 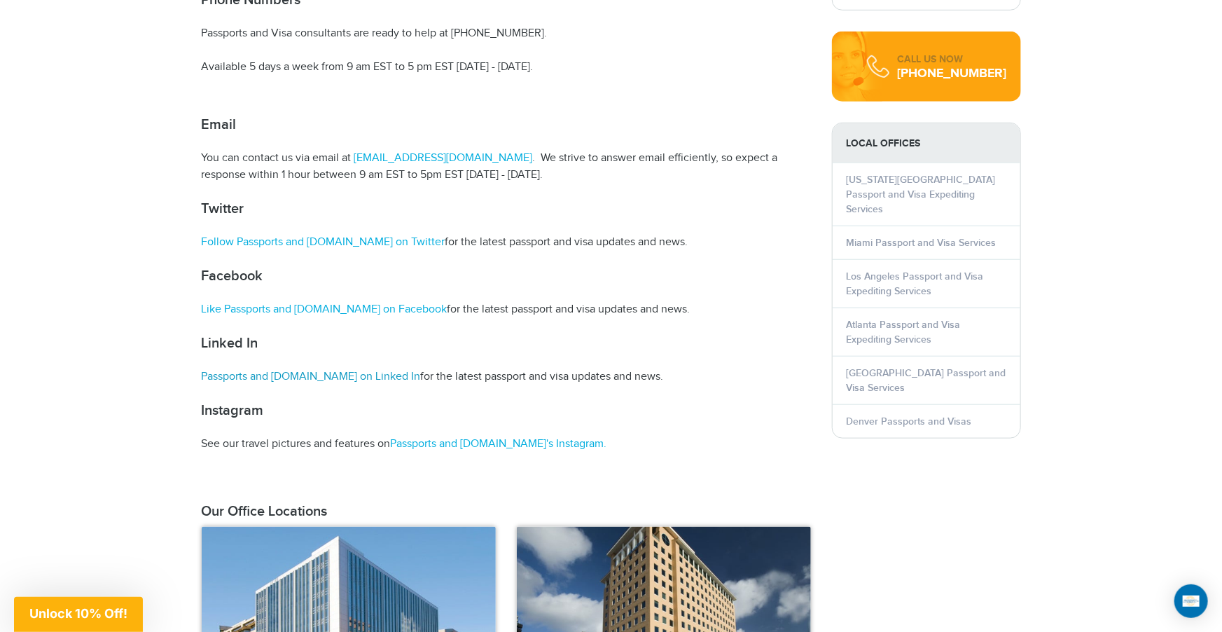 What do you see at coordinates (78, 614) in the screenshot?
I see `div: Unlock 10% Off!` at bounding box center [78, 614].